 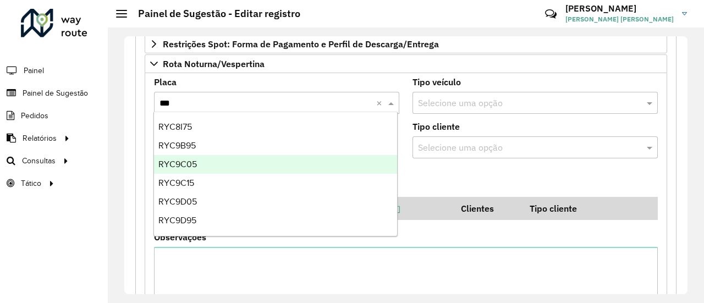 What do you see at coordinates (213, 64) in the screenshot?
I see `span: Rota Noturna/Vespertina` at bounding box center [213, 64].